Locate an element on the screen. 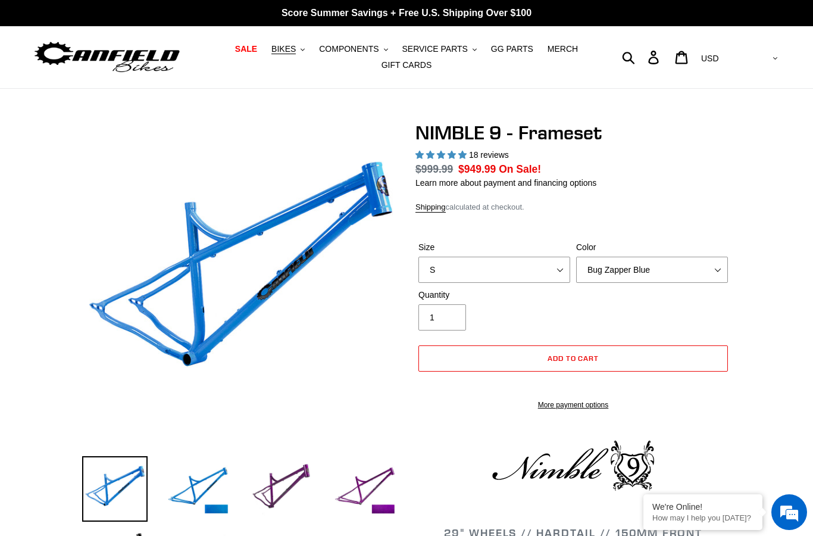 The image size is (813, 536). div: We're Online! is located at coordinates (703, 507).